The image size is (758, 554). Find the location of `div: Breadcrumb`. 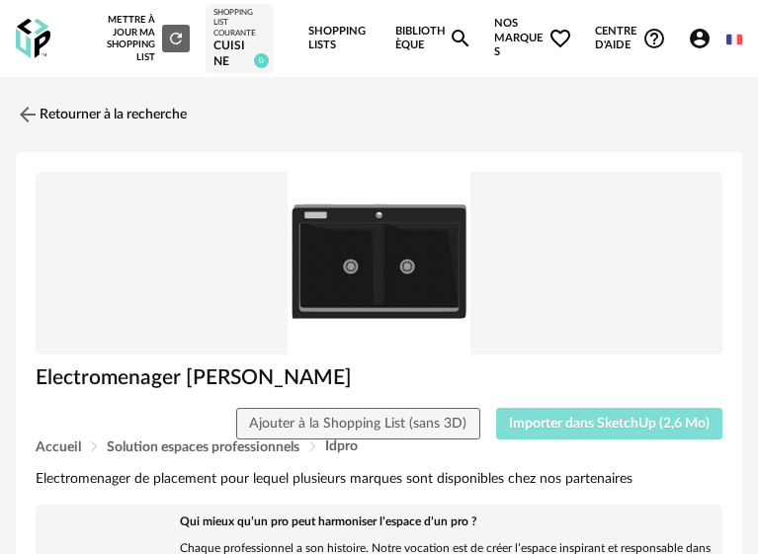

div: Breadcrumb is located at coordinates (378, 447).